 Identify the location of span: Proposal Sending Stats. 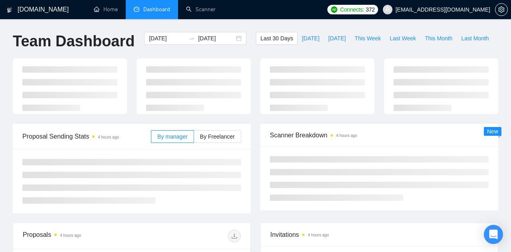
(87, 136).